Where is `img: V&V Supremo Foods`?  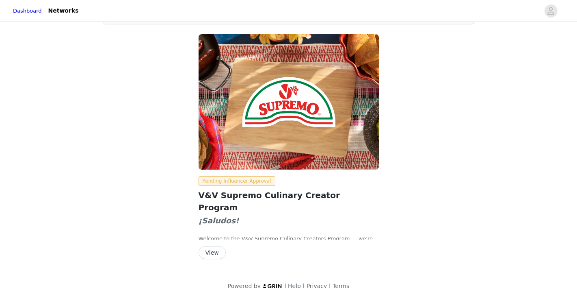
img: V&V Supremo Foods is located at coordinates (289, 102).